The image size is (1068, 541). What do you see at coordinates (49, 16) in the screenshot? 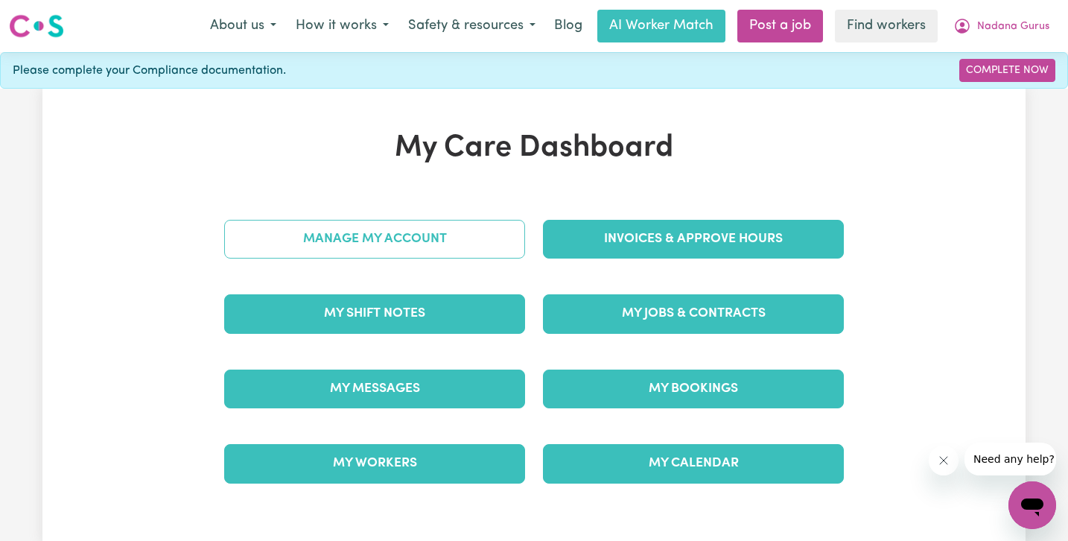
I see `span: Need any help?` at bounding box center [49, 16].